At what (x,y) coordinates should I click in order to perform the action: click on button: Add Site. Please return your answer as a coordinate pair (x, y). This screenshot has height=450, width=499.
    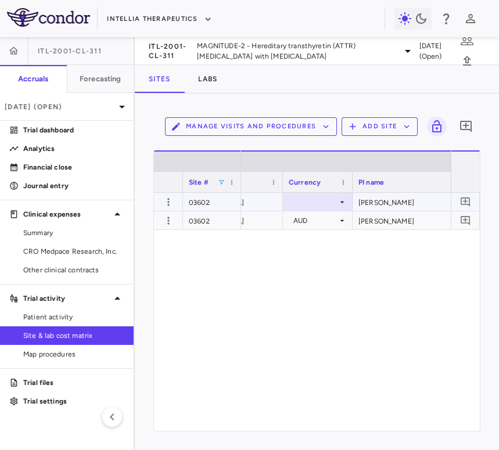
    Looking at the image, I should click on (380, 127).